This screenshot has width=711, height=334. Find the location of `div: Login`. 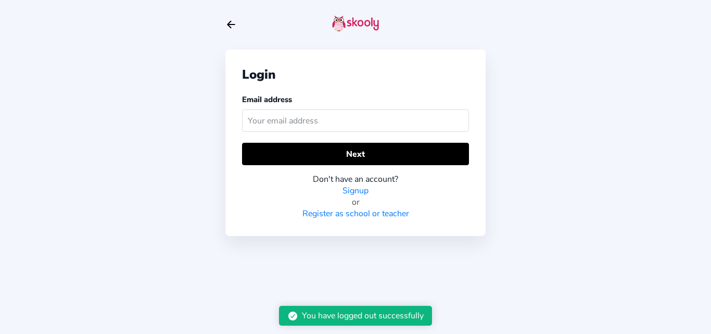

div: Login is located at coordinates (356, 74).